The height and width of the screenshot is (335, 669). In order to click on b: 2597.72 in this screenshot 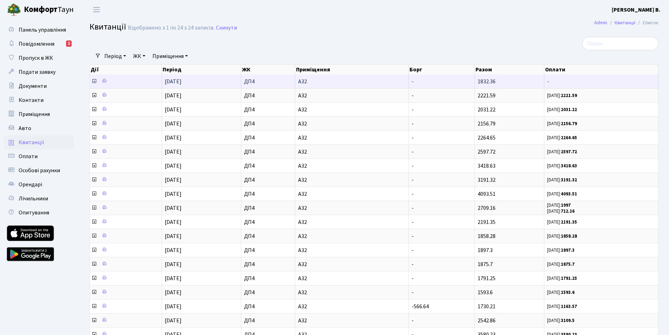, I will do `click(569, 152)`.